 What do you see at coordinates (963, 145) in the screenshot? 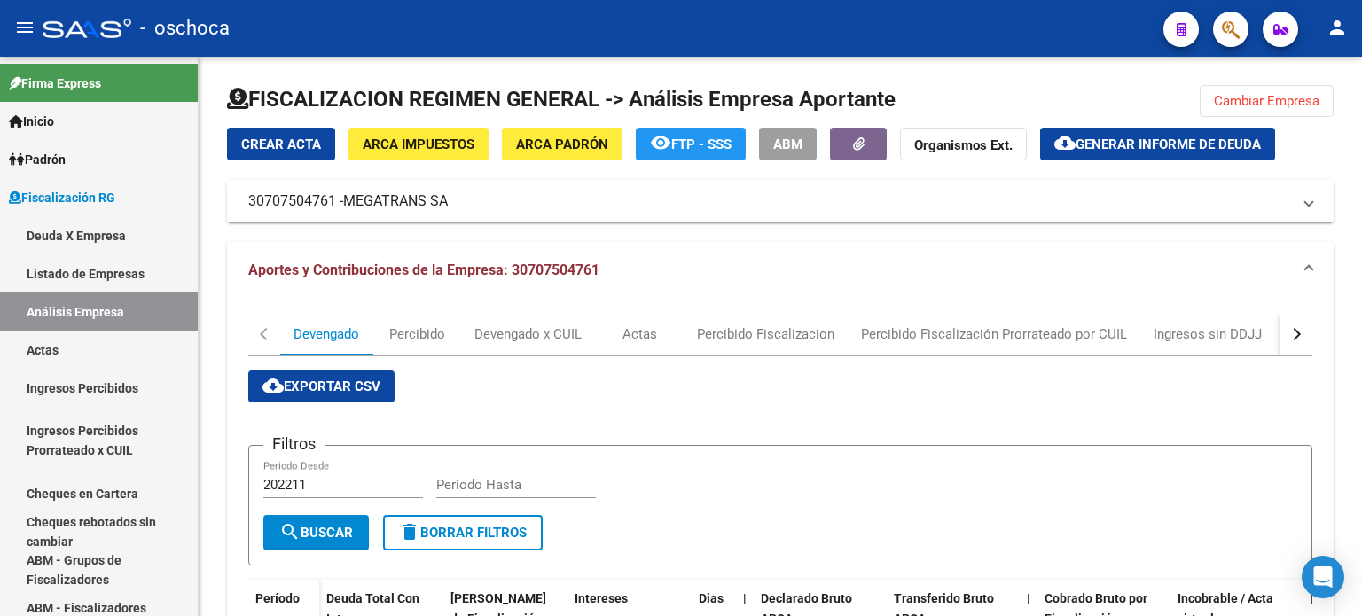
I see `strong: Organismos Ext.` at bounding box center [963, 145].